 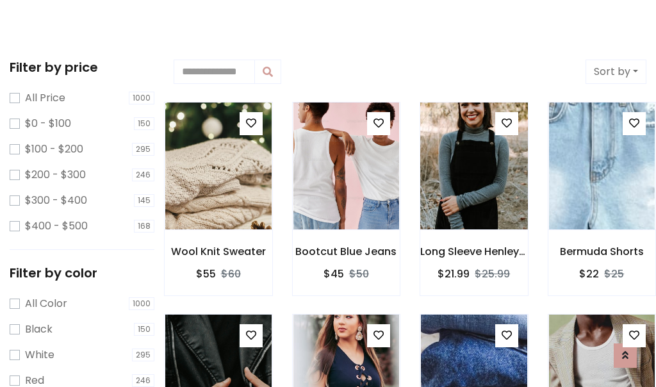 What do you see at coordinates (82, 273) in the screenshot?
I see `h5: Filter by color` at bounding box center [82, 273].